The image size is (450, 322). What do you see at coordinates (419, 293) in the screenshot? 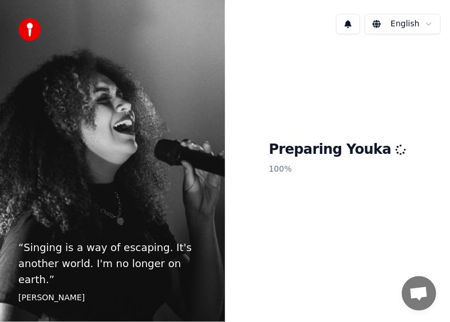
I see `a: Open chat` at bounding box center [419, 293].